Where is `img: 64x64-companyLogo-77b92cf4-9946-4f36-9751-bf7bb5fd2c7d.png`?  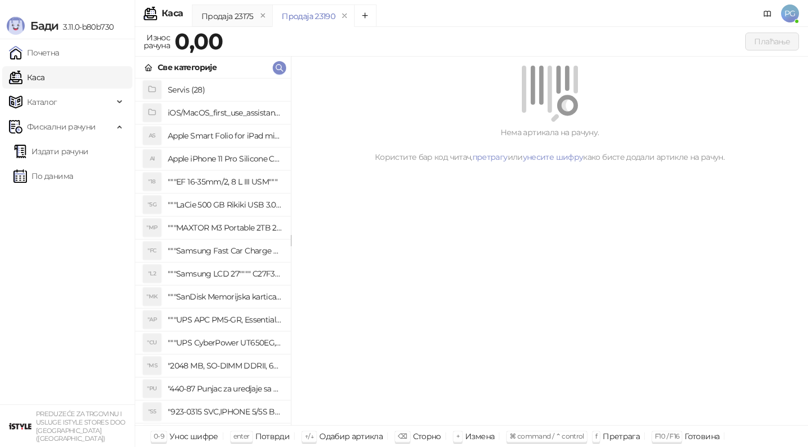
img: 64x64-companyLogo-77b92cf4-9946-4f36-9751-bf7bb5fd2c7d.png is located at coordinates (20, 427).